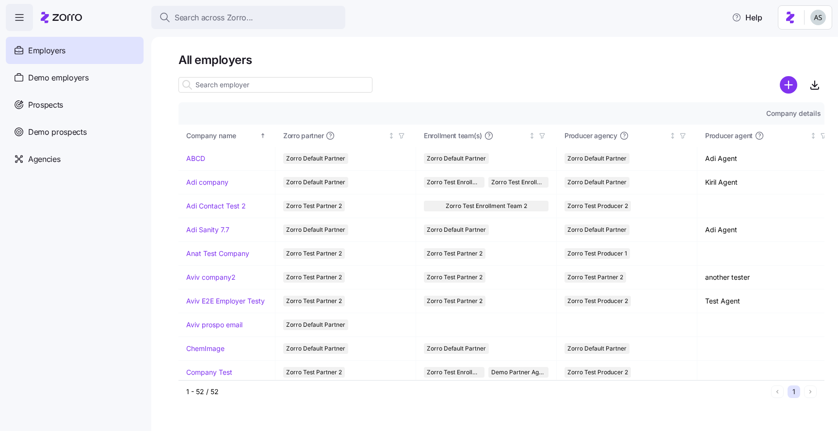 The width and height of the screenshot is (838, 431). Describe the element at coordinates (767, 136) in the screenshot. I see `th: Producer agentNot sorted` at that location.